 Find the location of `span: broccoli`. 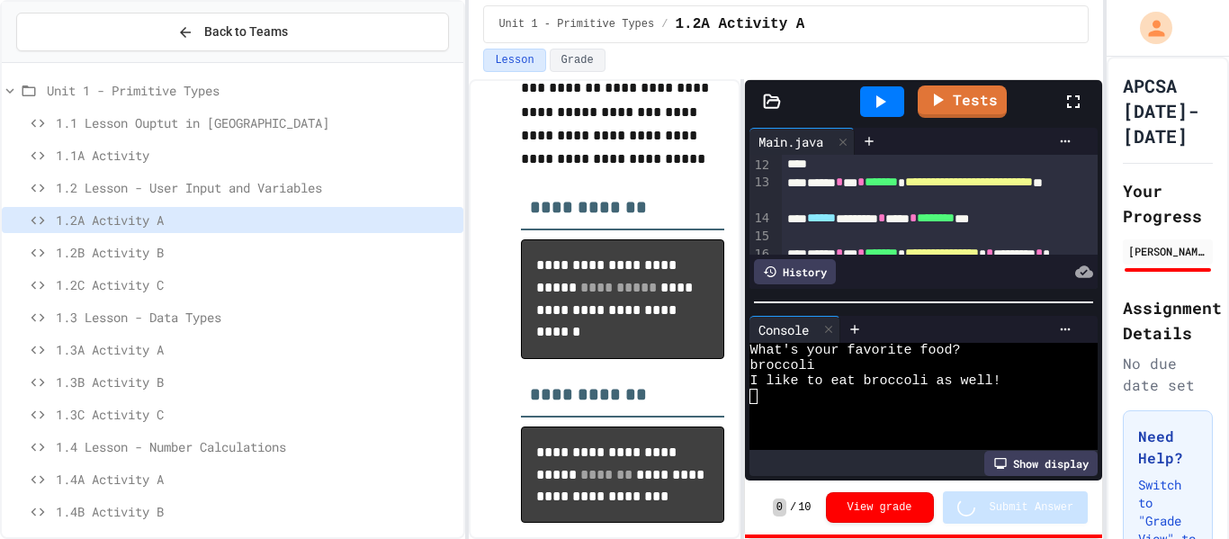

span: broccoli is located at coordinates (782, 365).